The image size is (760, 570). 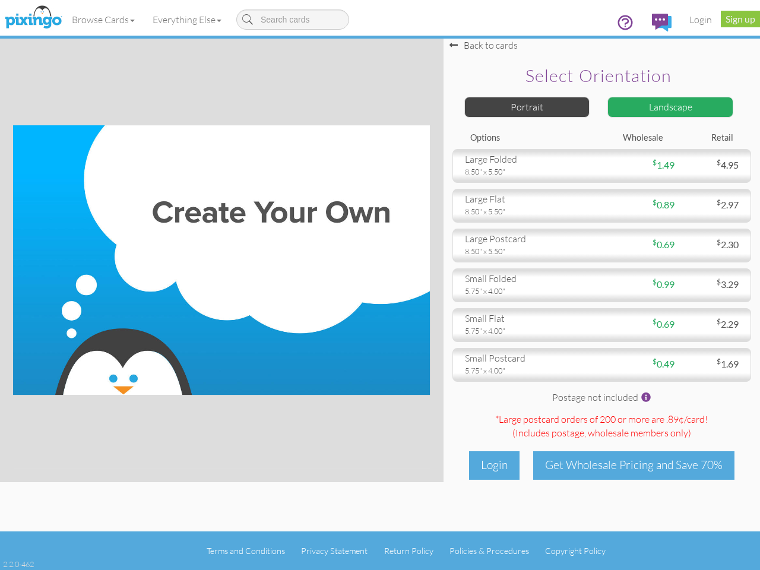 What do you see at coordinates (529, 239) in the screenshot?
I see `div: large postcard` at bounding box center [529, 239].